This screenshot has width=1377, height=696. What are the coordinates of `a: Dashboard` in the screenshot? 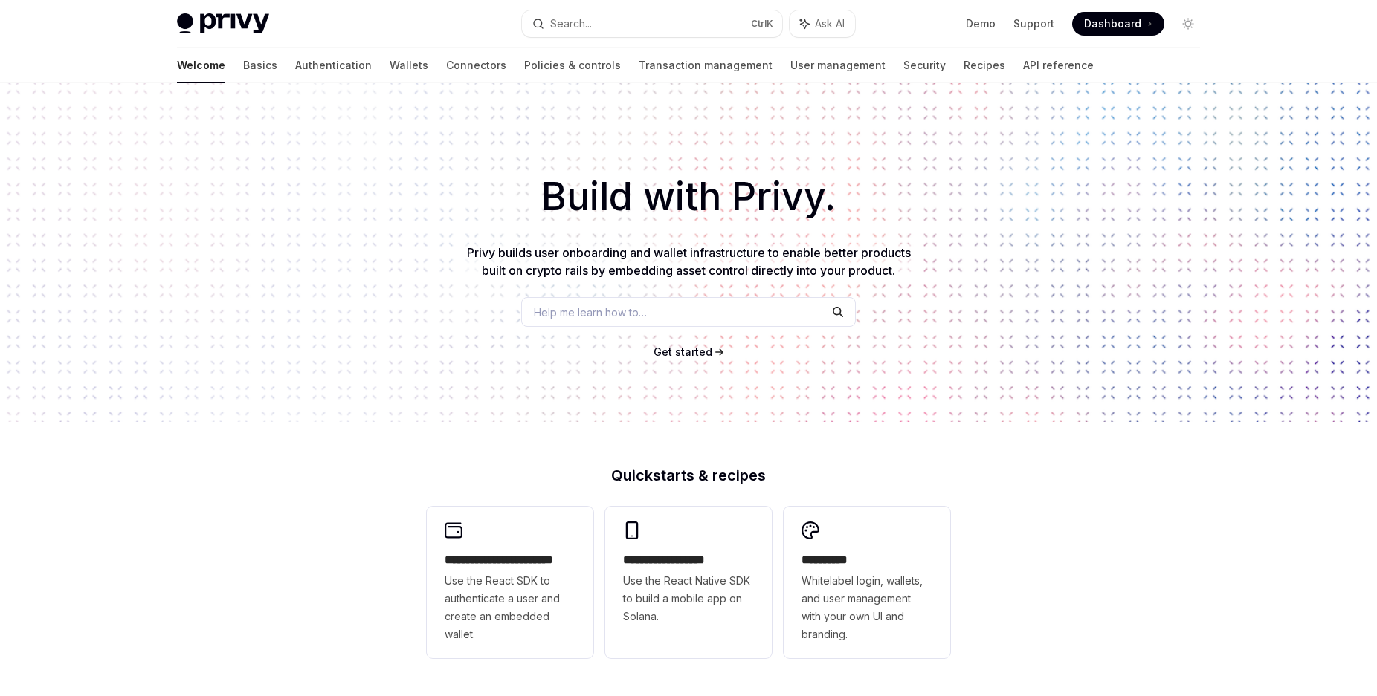 It's located at (1118, 24).